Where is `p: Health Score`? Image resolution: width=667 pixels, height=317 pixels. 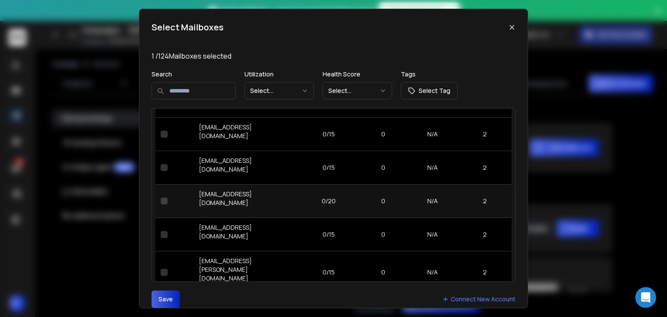
p: Health Score is located at coordinates (358, 74).